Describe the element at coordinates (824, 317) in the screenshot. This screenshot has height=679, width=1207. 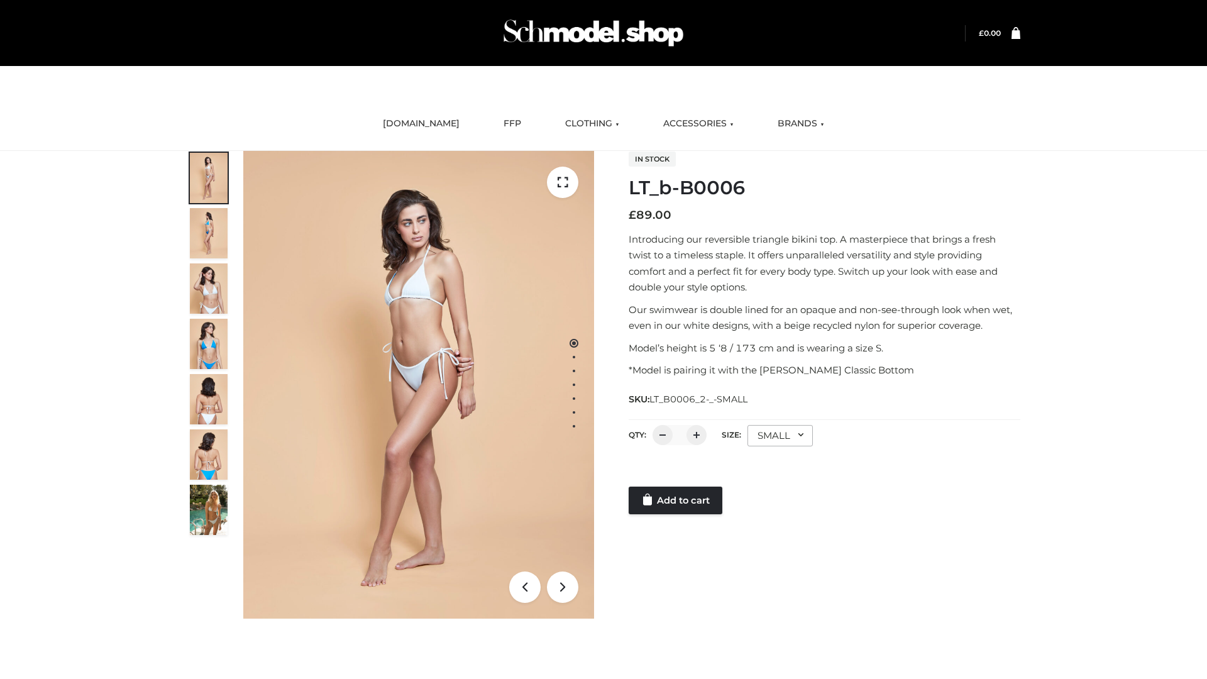
I see `p: Our swimwear is double lined for an opaque and non-see-through look when wet, even in our white d...` at that location.